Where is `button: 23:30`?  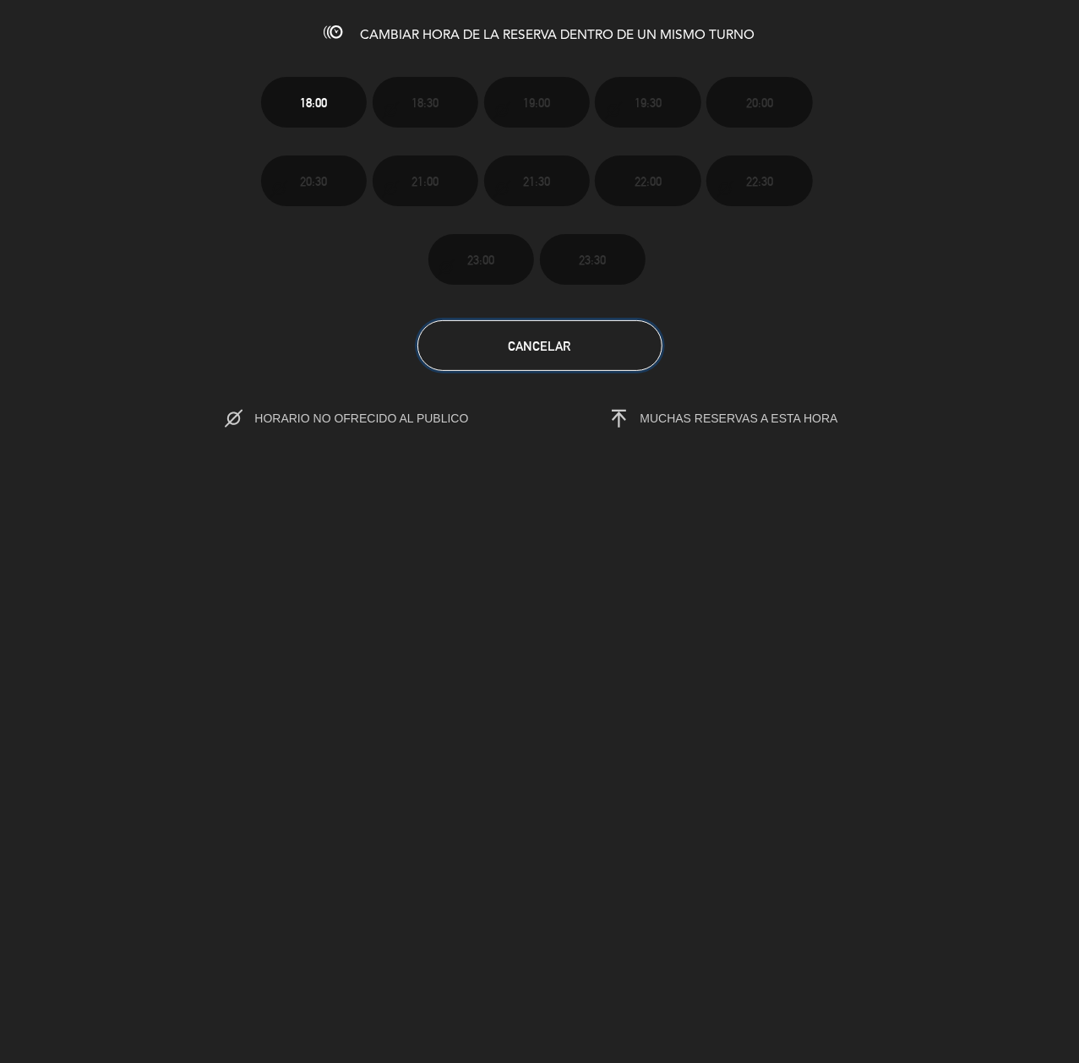
button: 23:30 is located at coordinates (592, 259).